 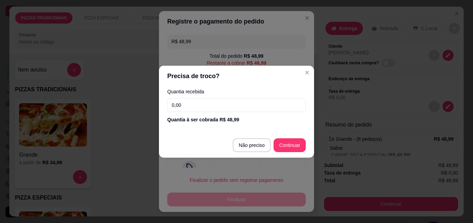 What do you see at coordinates (236, 92) in the screenshot?
I see `label: Quantia recebida` at bounding box center [236, 92].